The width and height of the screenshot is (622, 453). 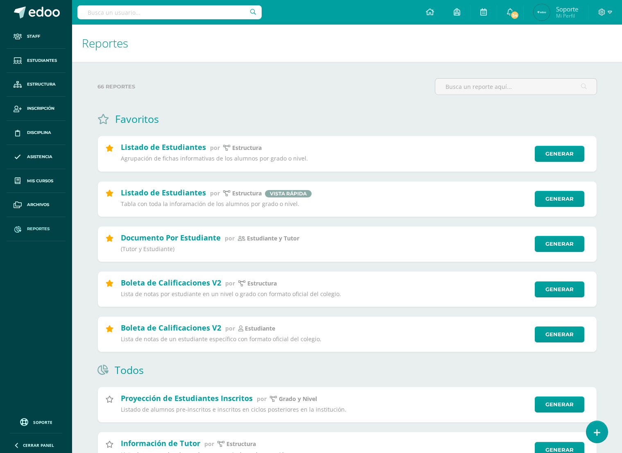 What do you see at coordinates (36, 36) in the screenshot?
I see `a: Staff` at bounding box center [36, 36].